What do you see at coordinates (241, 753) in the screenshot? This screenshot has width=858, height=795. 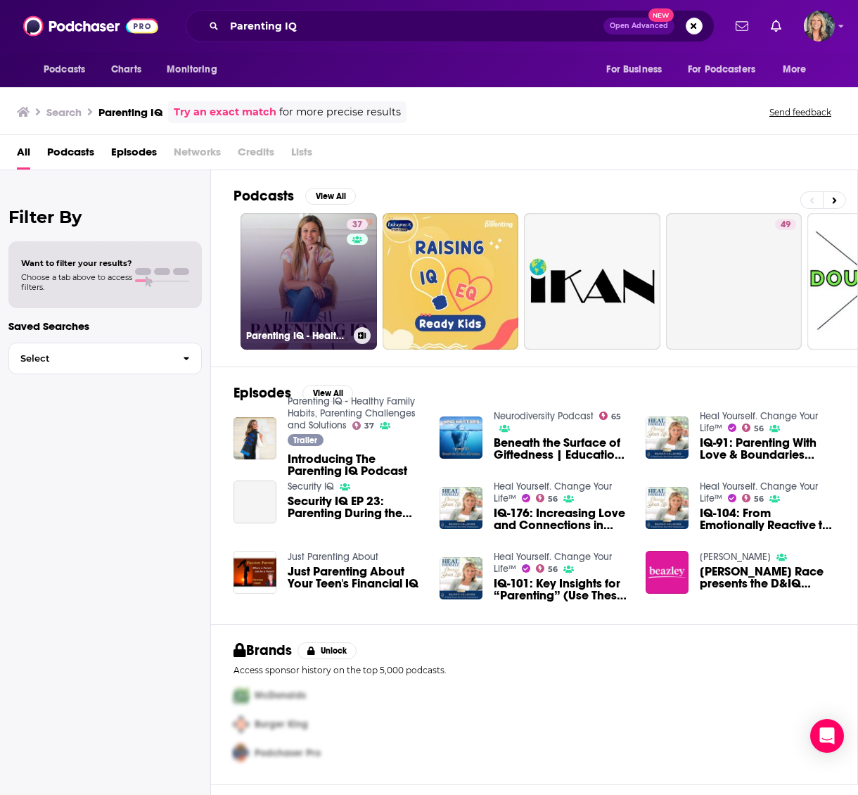 I see `img: Third Pro Logo` at bounding box center [241, 753].